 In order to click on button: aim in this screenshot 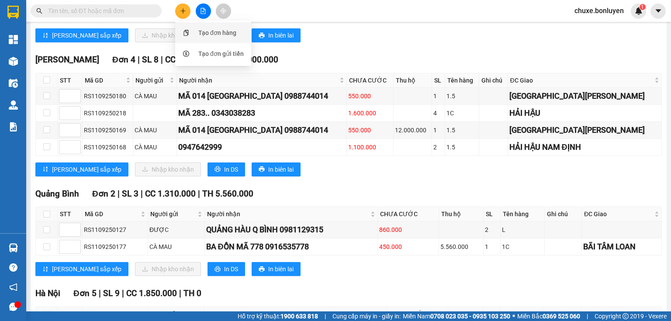, I will do `click(223, 11)`.